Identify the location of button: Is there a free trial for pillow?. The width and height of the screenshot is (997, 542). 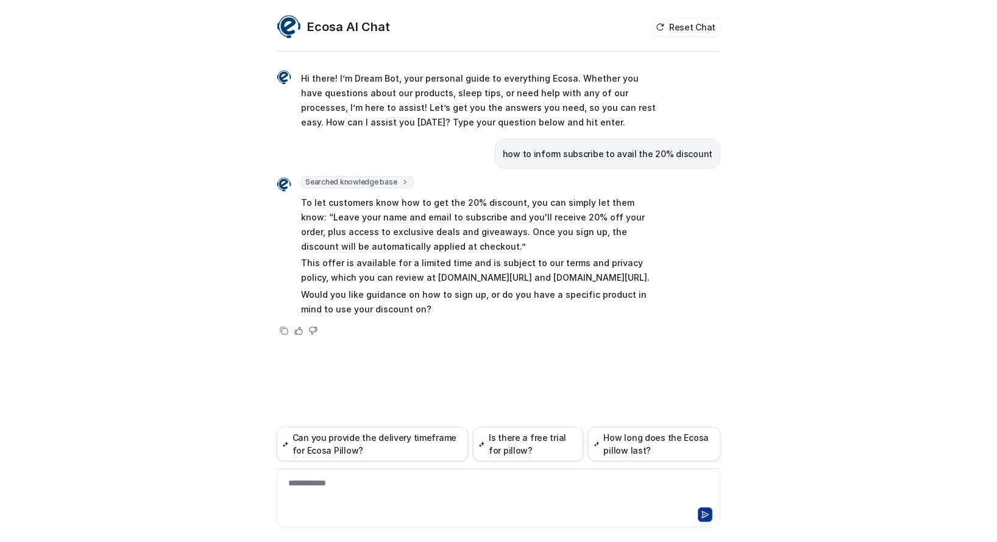
(528, 444).